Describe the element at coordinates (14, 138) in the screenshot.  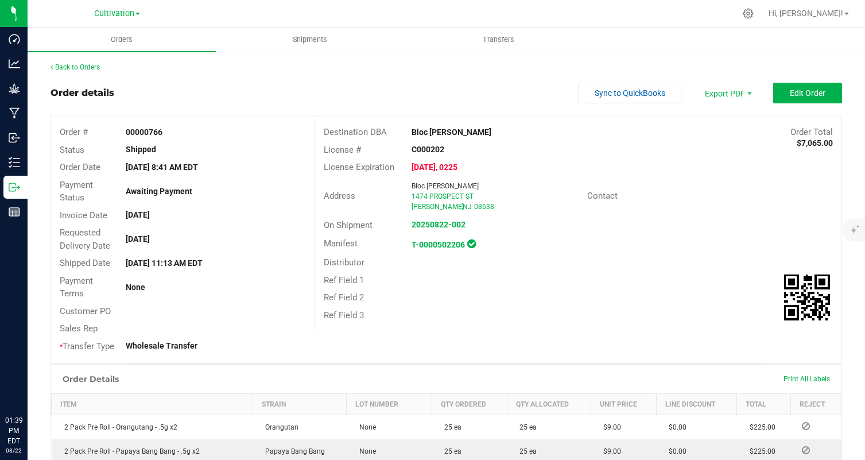
I see `inline-svg: Inbound` at that location.